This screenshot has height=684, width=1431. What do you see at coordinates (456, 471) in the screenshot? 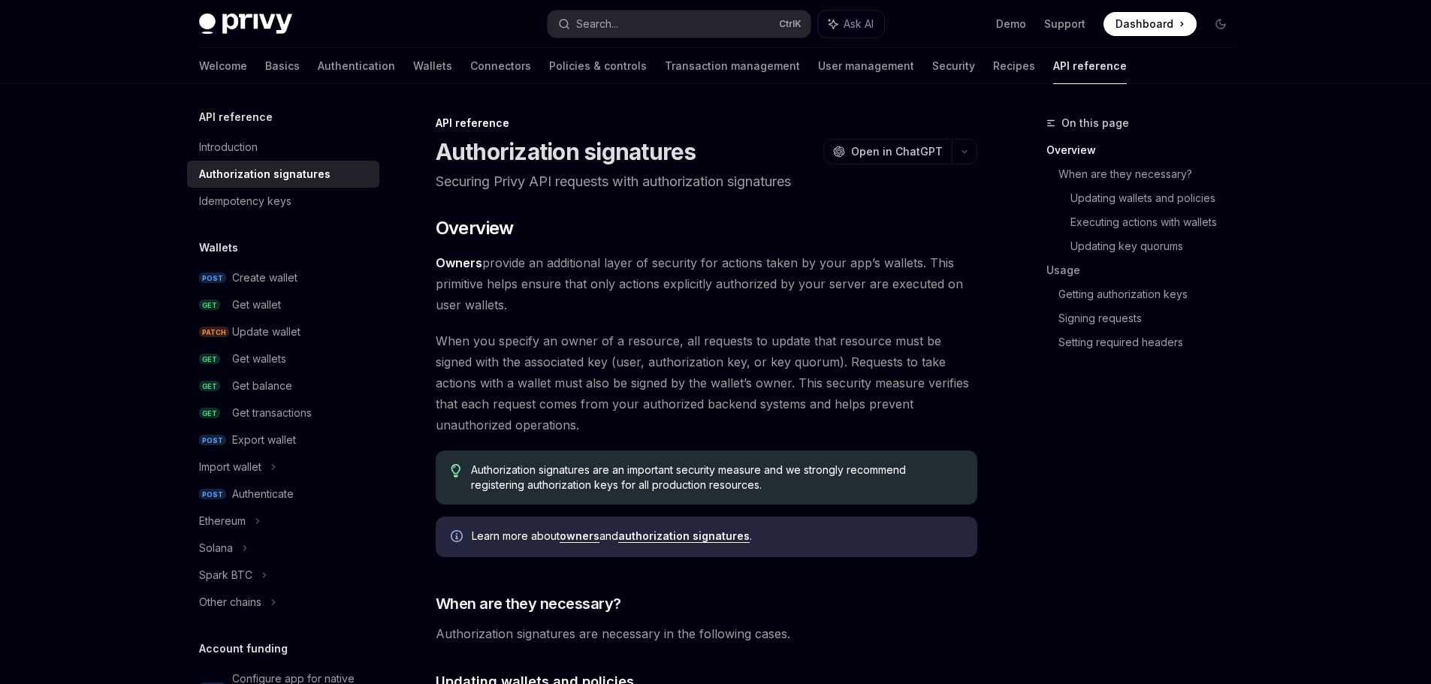
I see `svg: Tip` at bounding box center [456, 471].